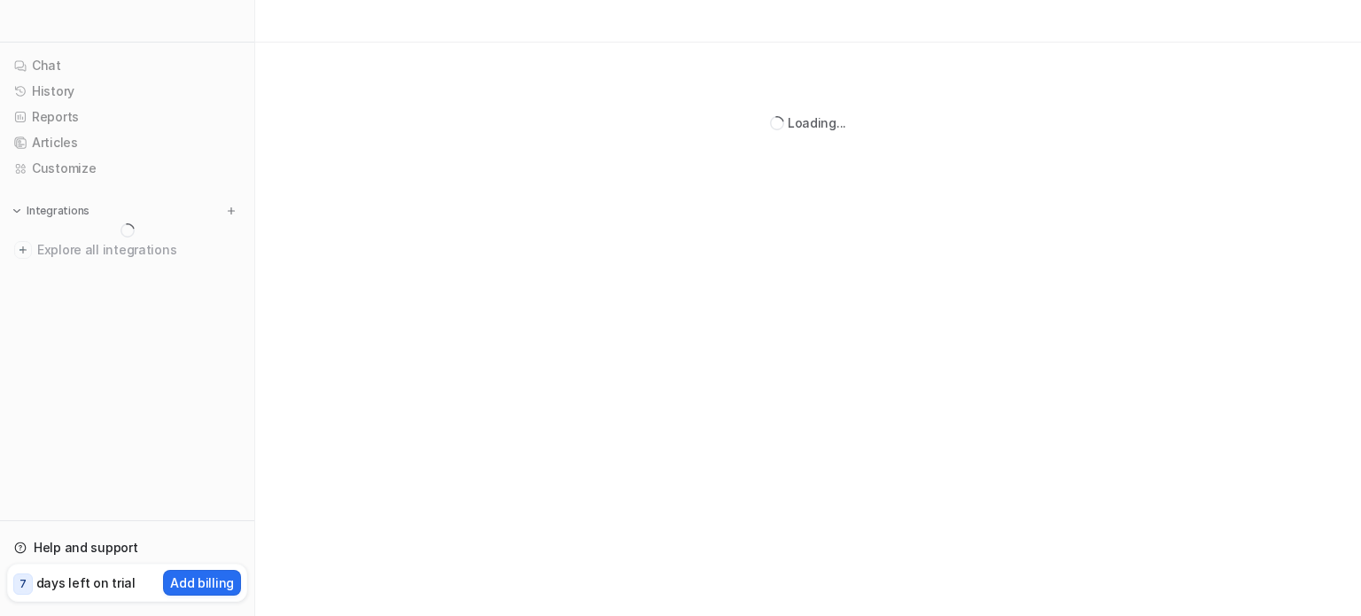 This screenshot has width=1361, height=616. I want to click on p: Integrations, so click(58, 211).